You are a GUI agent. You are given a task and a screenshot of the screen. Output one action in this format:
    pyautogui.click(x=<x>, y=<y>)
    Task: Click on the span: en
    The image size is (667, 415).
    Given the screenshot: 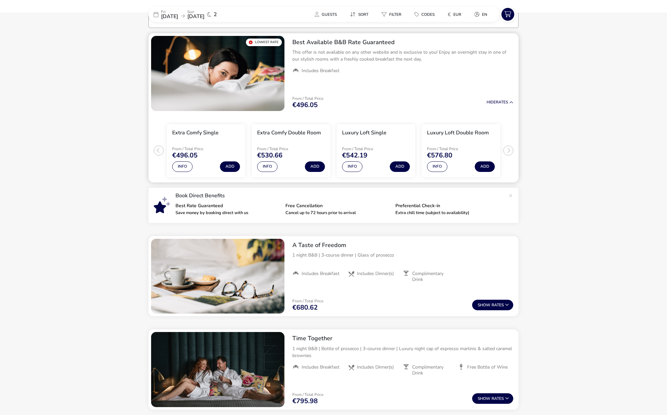 What is the action you would take?
    pyautogui.click(x=484, y=14)
    